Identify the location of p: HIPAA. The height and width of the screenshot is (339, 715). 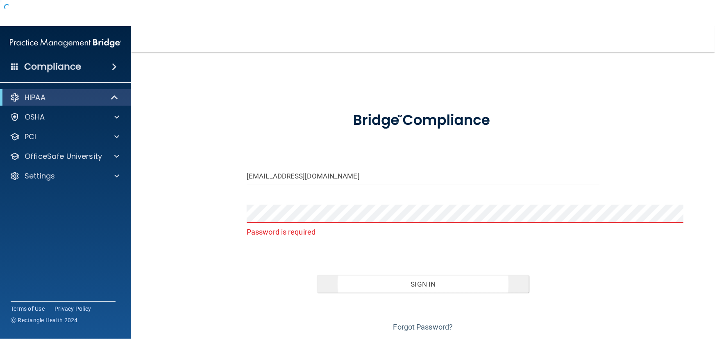
(35, 97).